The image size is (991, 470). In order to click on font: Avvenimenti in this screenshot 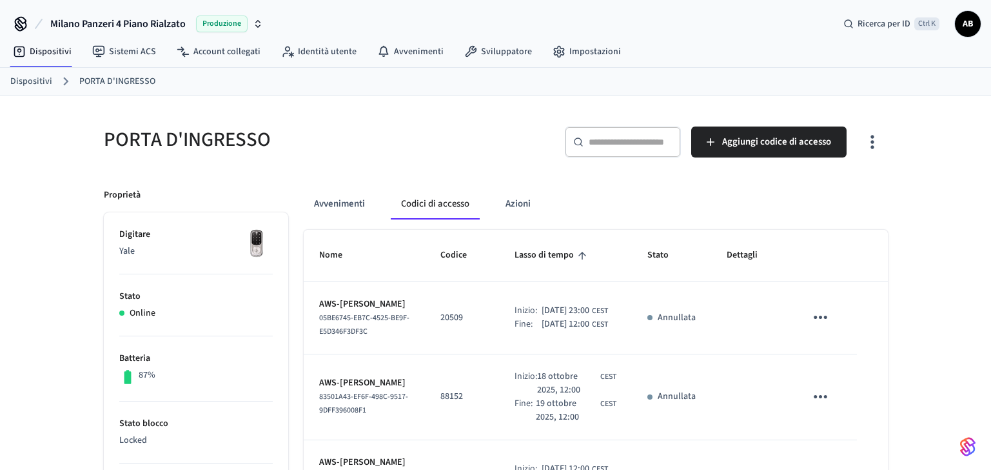, I will do `click(419, 52)`.